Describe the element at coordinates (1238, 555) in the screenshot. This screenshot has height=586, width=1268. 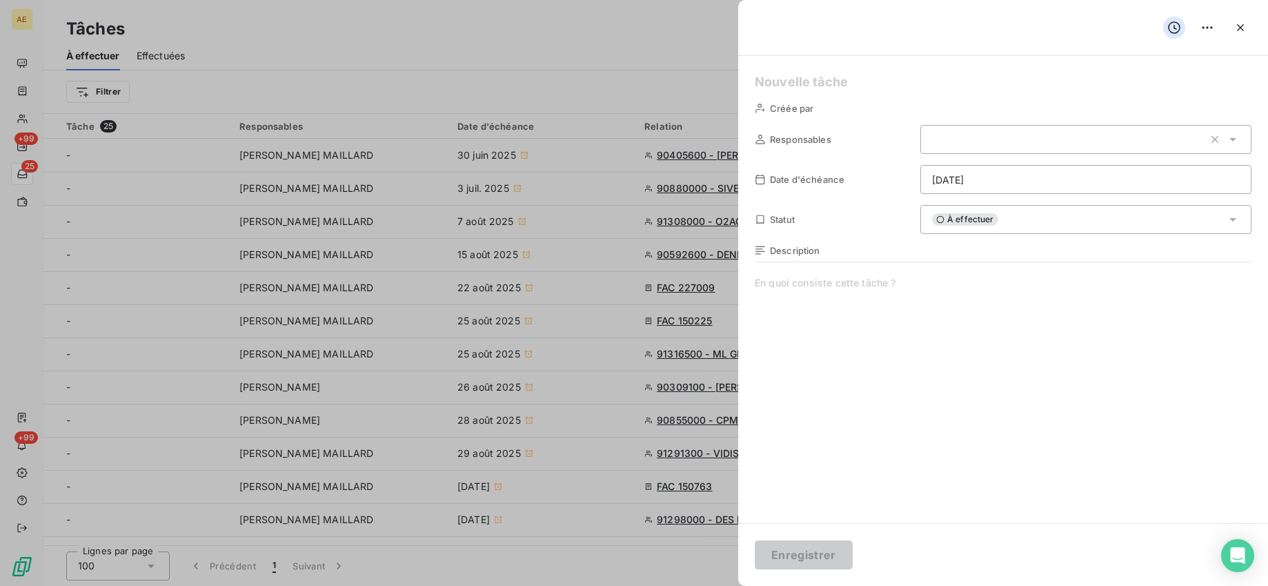
I see `div: Open Intercom Messenger` at that location.